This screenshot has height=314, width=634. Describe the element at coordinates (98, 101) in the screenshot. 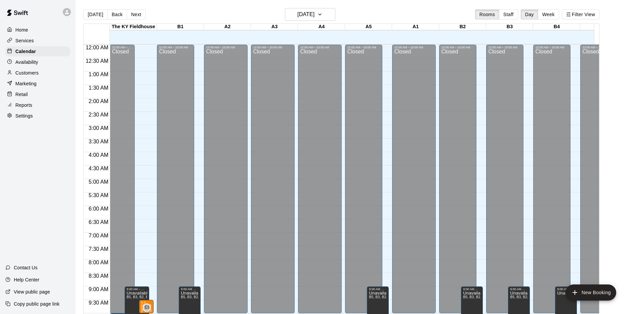

I see `span: 2:00 AM` at that location.